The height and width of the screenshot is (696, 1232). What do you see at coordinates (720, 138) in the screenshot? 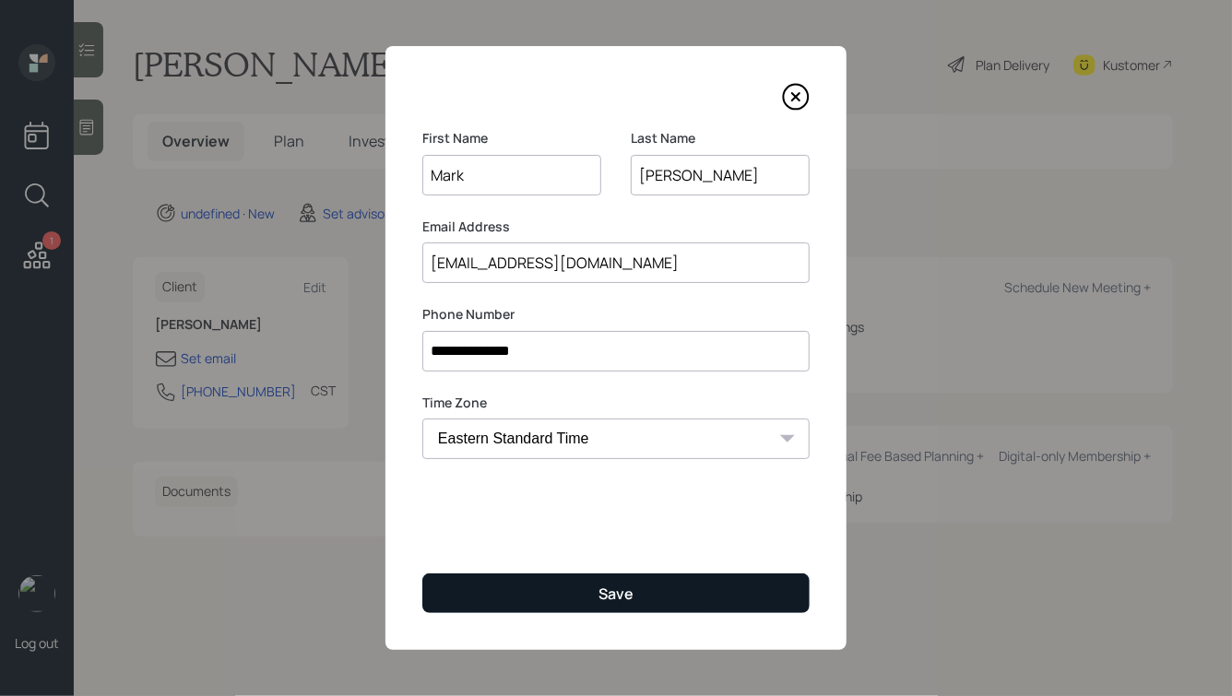
I see `label: Last Name` at bounding box center [720, 138].